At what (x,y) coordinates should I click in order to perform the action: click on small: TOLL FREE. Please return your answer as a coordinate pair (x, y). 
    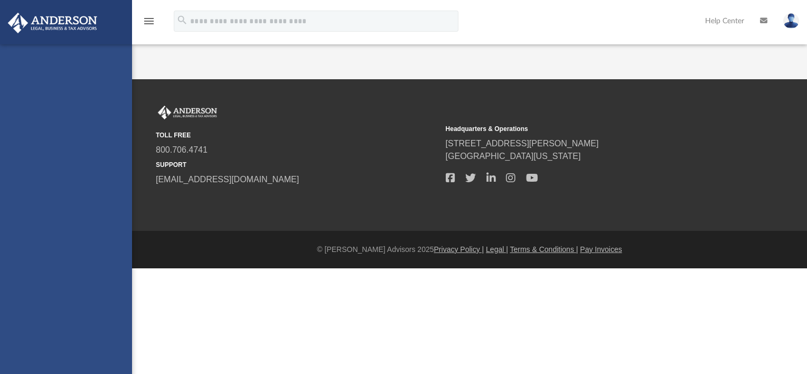
    Looking at the image, I should click on (297, 135).